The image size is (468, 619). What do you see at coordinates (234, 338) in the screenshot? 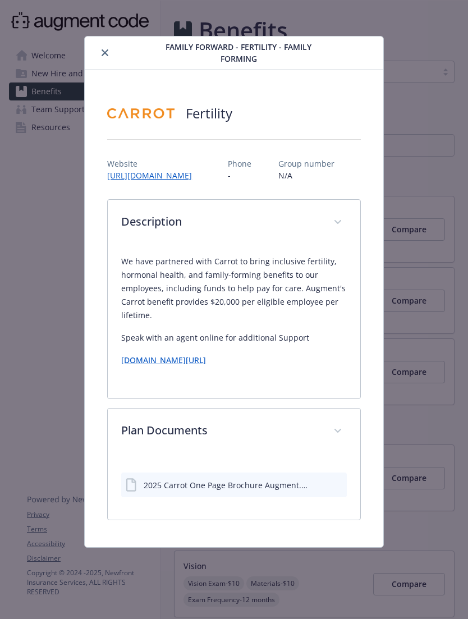
I see `p: Speak with an agent online for additional Support` at bounding box center [234, 338].